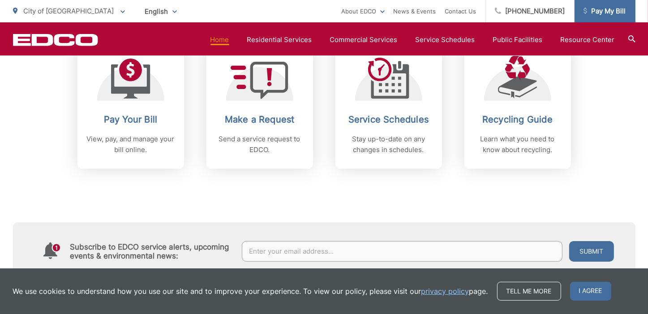 Image resolution: width=648 pixels, height=314 pixels. What do you see at coordinates (518, 40) in the screenshot?
I see `a: Public Facilities` at bounding box center [518, 40].